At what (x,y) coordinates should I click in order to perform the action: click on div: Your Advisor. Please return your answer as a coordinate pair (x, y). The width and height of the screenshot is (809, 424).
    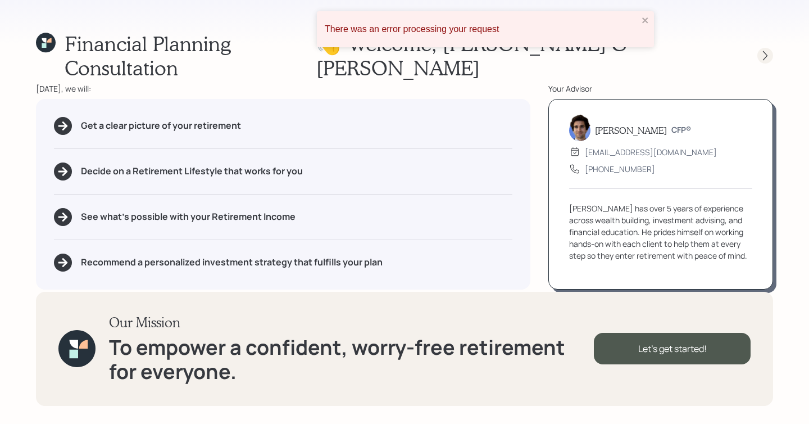
    Looking at the image, I should click on (661, 88).